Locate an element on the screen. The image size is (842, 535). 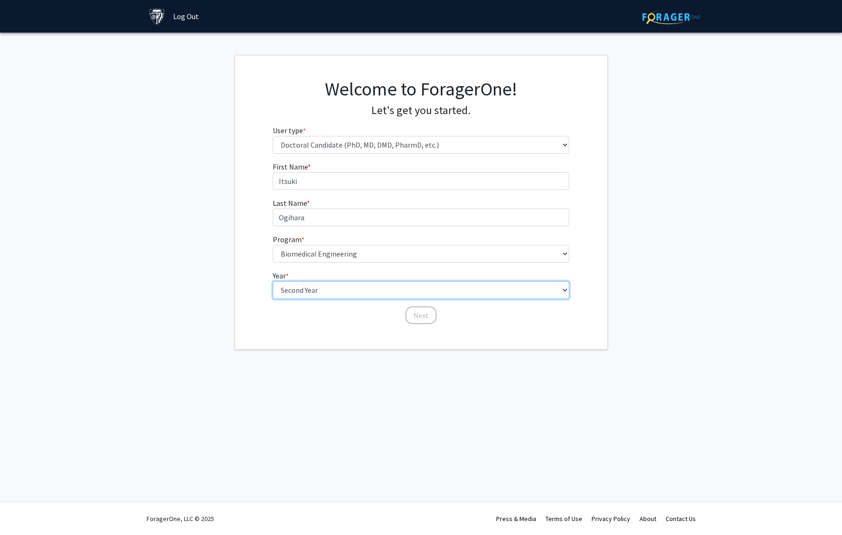
label: Year is located at coordinates (281, 275).